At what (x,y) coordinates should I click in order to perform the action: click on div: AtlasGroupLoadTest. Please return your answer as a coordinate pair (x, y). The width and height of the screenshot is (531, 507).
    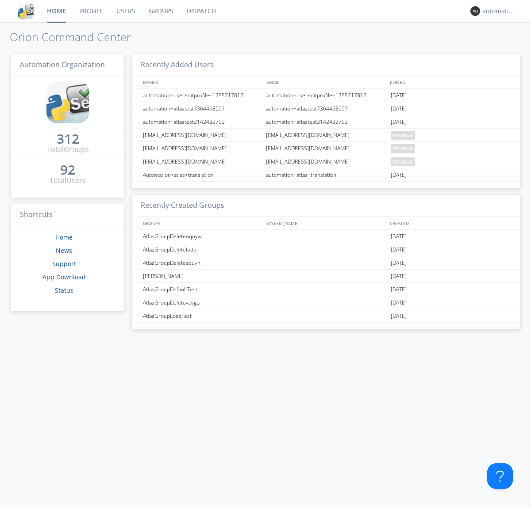
    Looking at the image, I should click on (202, 316).